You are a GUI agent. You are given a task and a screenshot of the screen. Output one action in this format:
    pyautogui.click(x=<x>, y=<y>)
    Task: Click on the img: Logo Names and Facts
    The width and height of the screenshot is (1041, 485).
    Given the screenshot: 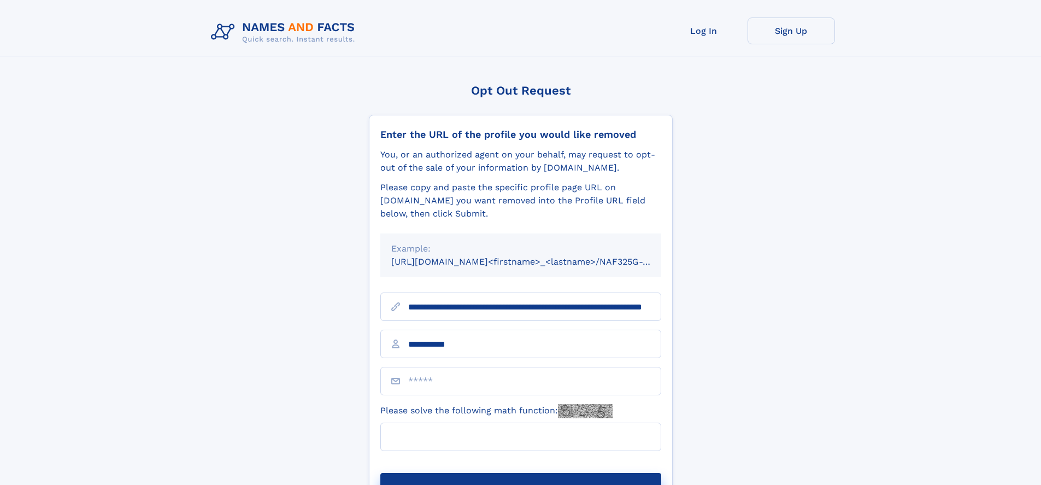 What is the action you would take?
    pyautogui.click(x=285, y=32)
    